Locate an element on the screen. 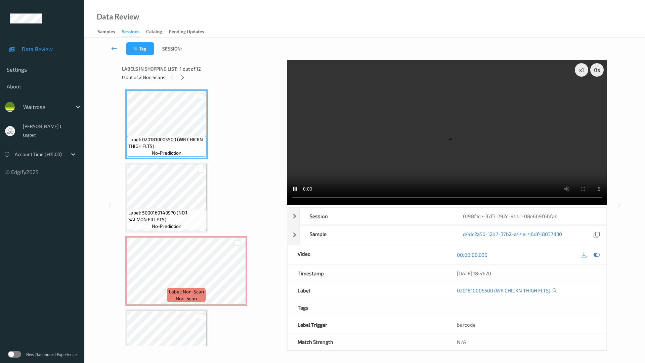 Image resolution: width=645 pixels, height=363 pixels. div: Timestamp is located at coordinates (367, 273).